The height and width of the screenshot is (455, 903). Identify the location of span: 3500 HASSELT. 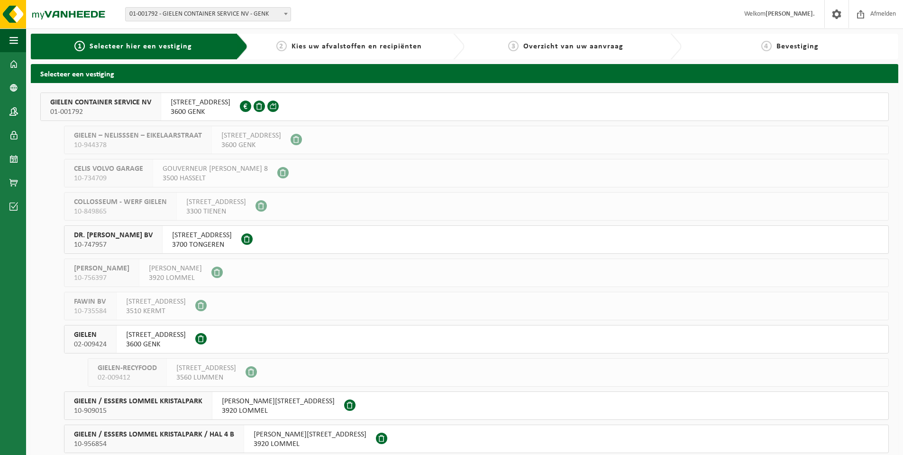
(215, 178).